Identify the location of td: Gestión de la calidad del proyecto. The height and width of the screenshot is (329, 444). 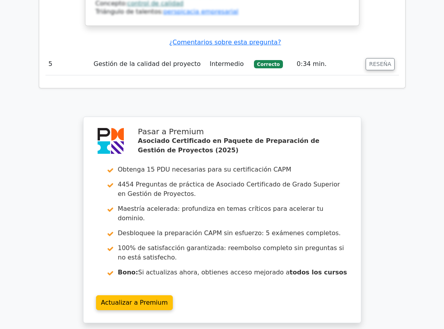
(149, 64).